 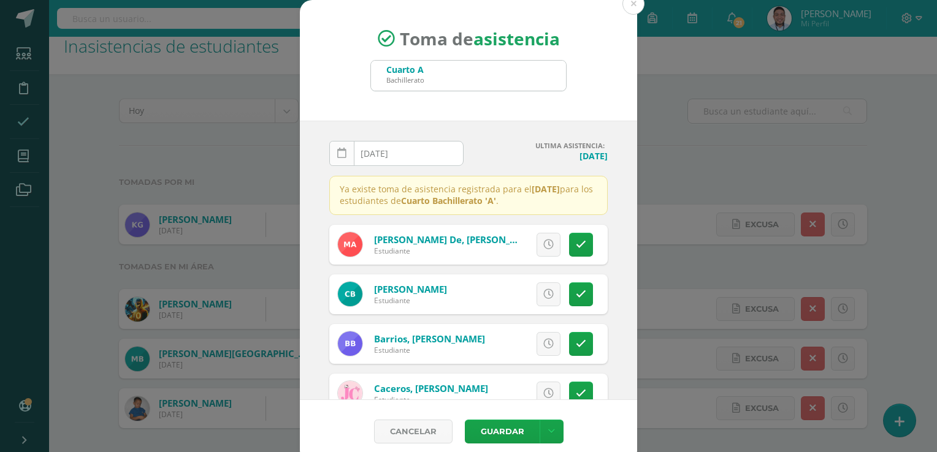 What do you see at coordinates (396, 153) in the screenshot?
I see `input: Fecha de Inasistencia` at bounding box center [396, 153].